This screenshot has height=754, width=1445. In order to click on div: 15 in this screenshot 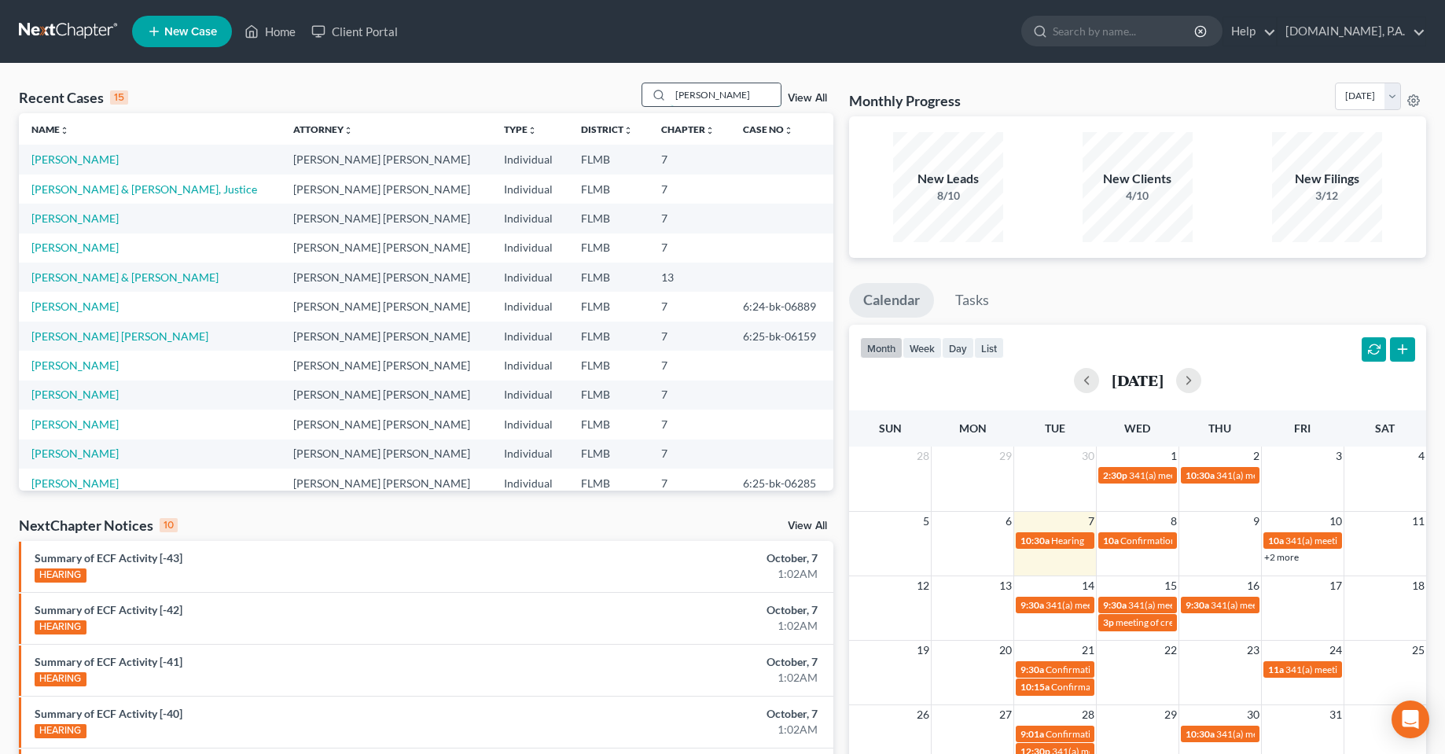, I will do `click(119, 98)`.